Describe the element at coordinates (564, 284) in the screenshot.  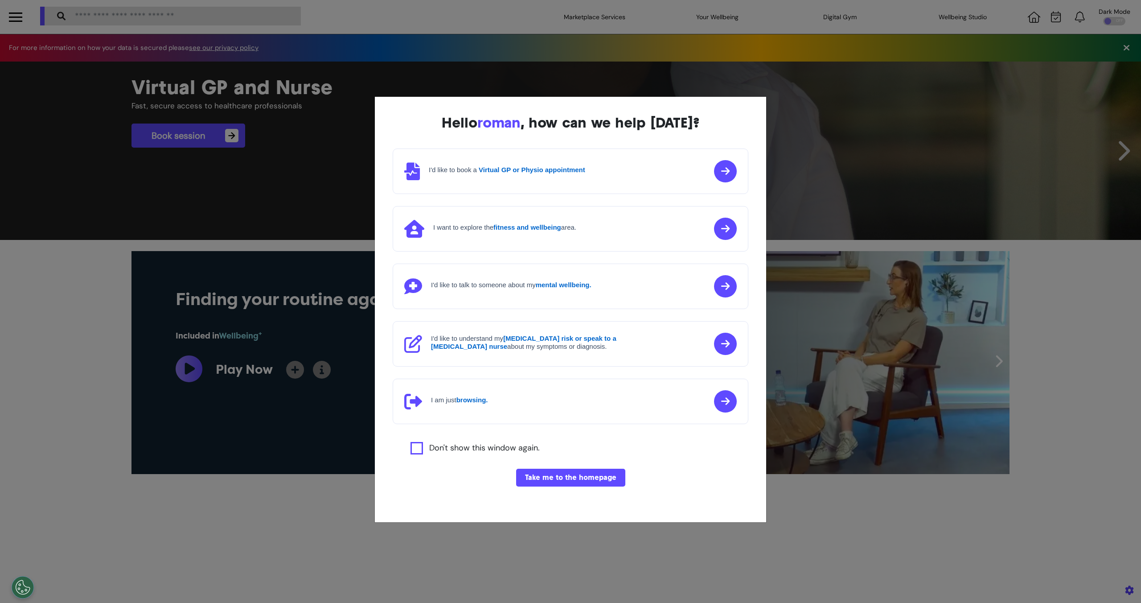
I see `strong: mental wellbeing.` at that location.